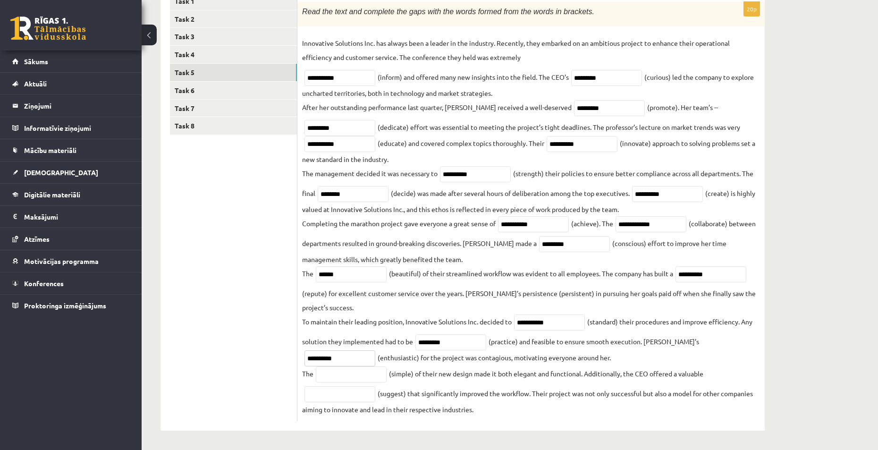 Image resolution: width=878 pixels, height=450 pixels. What do you see at coordinates (77, 128) in the screenshot?
I see `legend: Informatīvie ziņojumi` at bounding box center [77, 128].